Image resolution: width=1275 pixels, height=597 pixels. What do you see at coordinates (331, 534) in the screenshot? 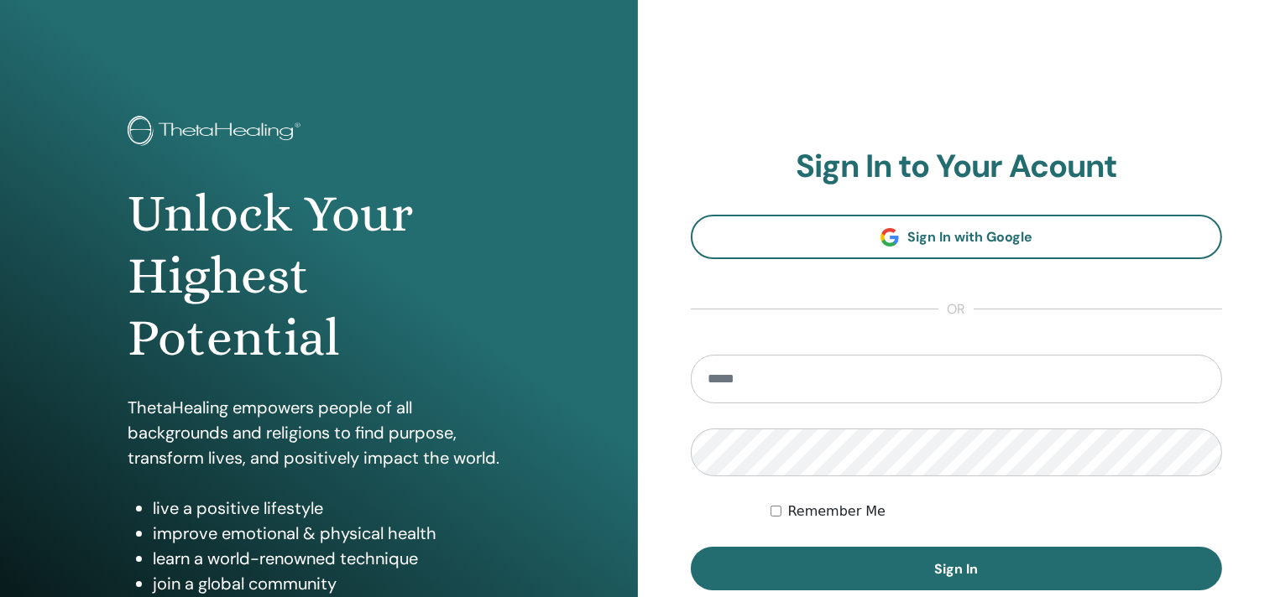
I see `li: improve emotional & physical health` at bounding box center [331, 534].